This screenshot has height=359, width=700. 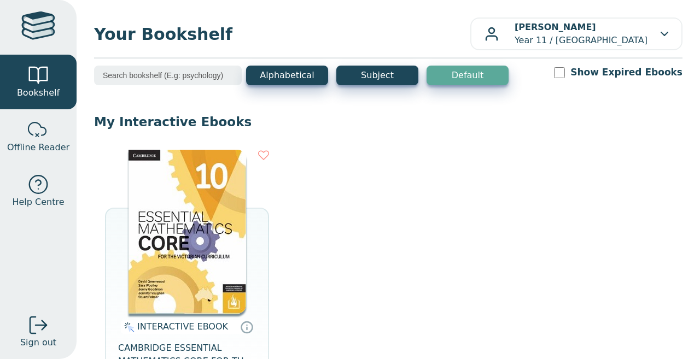 I want to click on span: Help Centre, so click(x=38, y=202).